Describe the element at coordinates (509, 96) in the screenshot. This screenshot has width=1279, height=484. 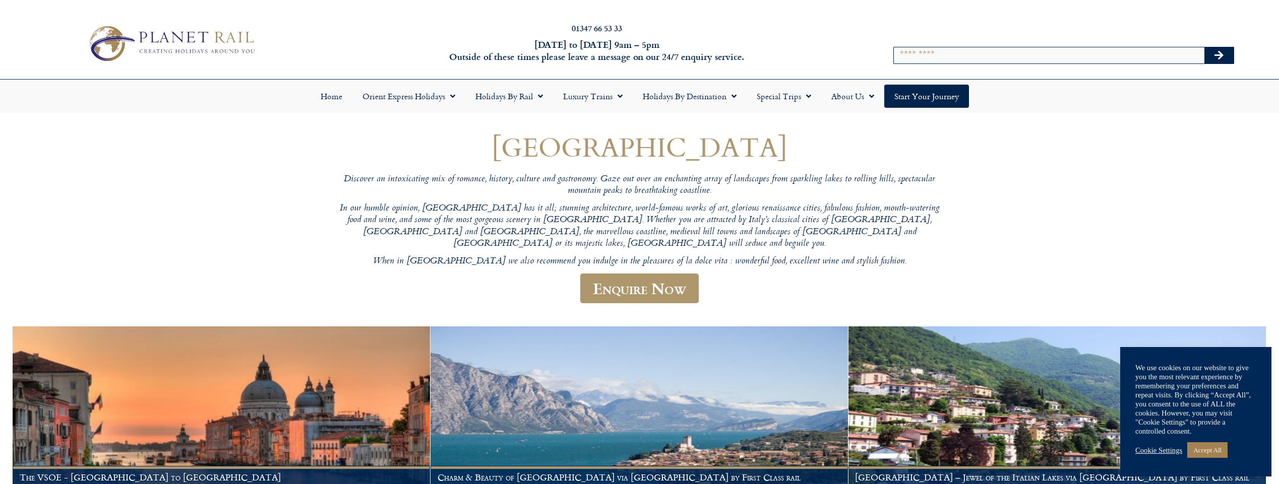
I see `a: Holidays by Rail` at that location.